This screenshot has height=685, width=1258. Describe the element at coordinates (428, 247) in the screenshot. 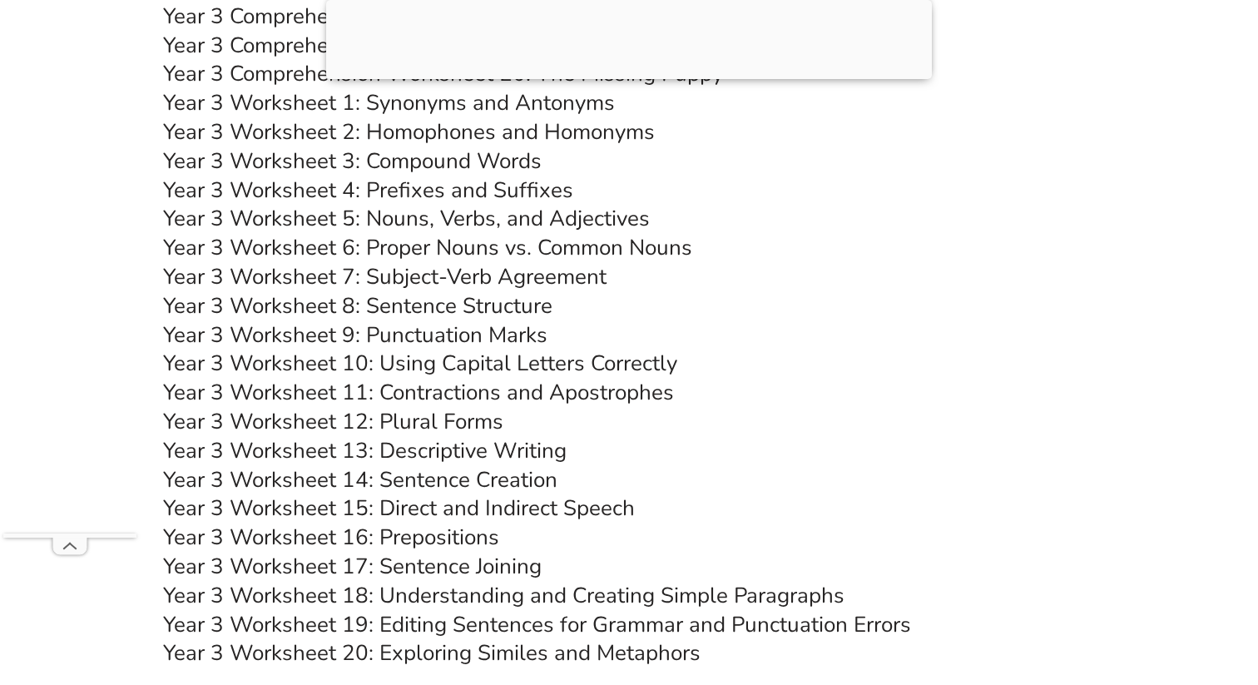

I see `a: Year 3 Worksheet 6: Proper Nouns vs. Common Nouns` at that location.